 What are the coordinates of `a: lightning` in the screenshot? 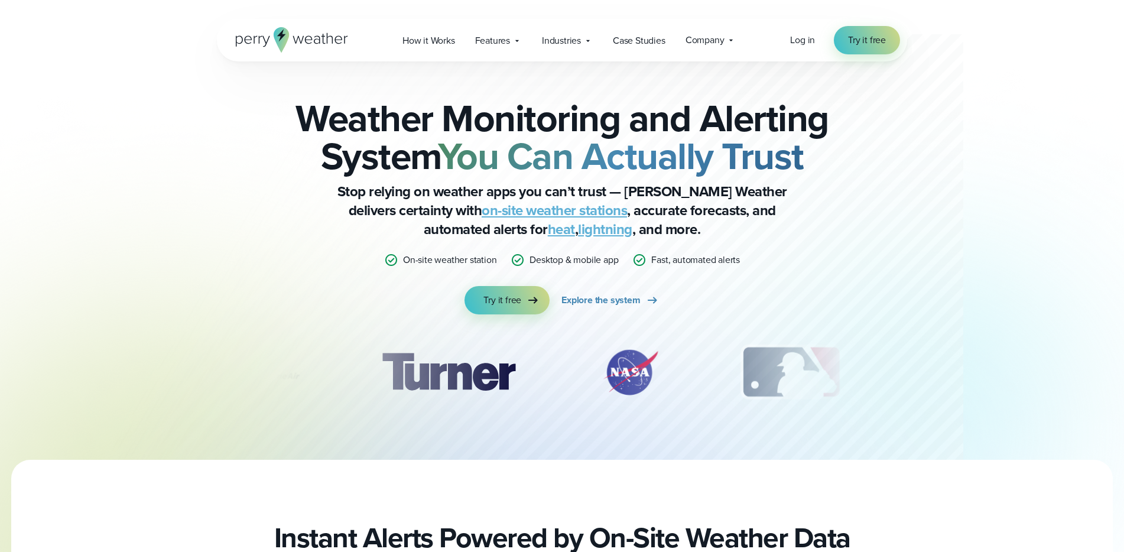 It's located at (605, 229).